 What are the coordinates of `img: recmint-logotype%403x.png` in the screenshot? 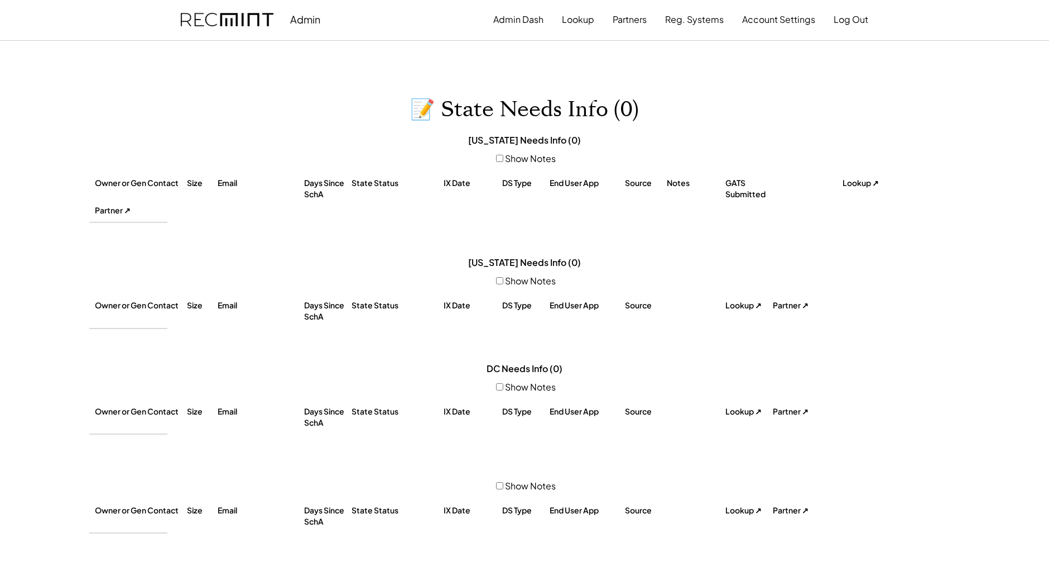 It's located at (227, 20).